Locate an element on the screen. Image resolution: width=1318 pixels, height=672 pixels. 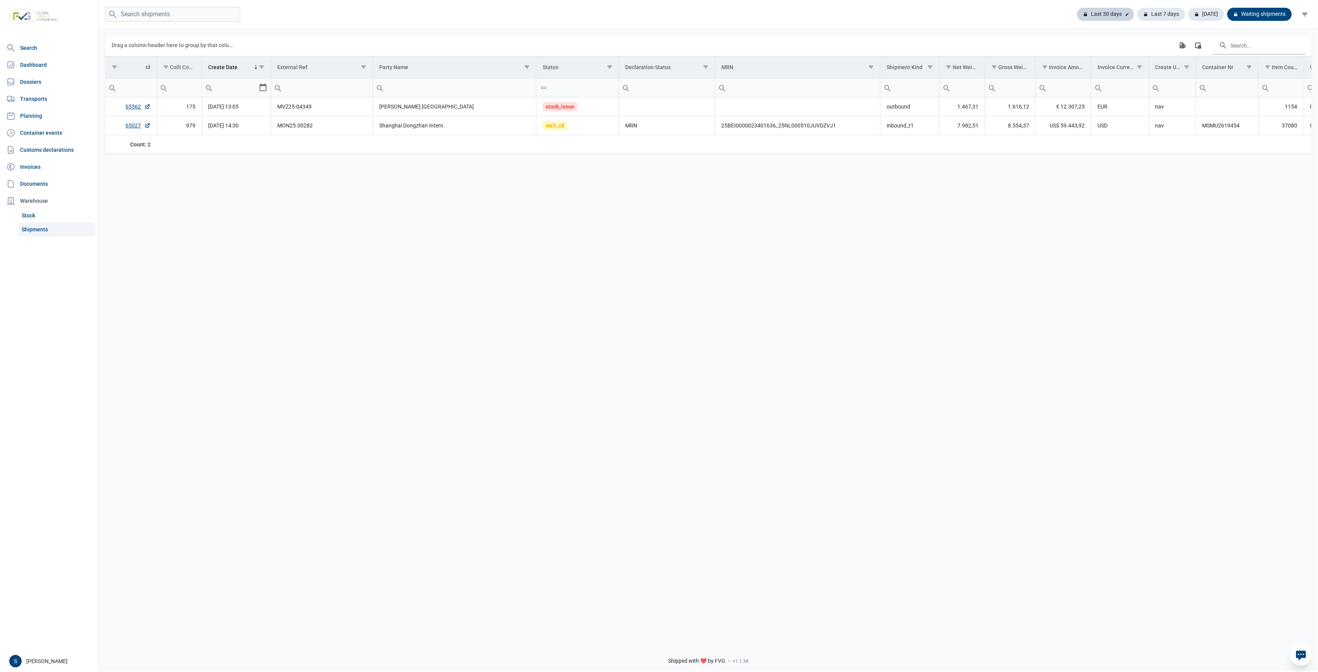
td: 37080 is located at coordinates (1281, 125).